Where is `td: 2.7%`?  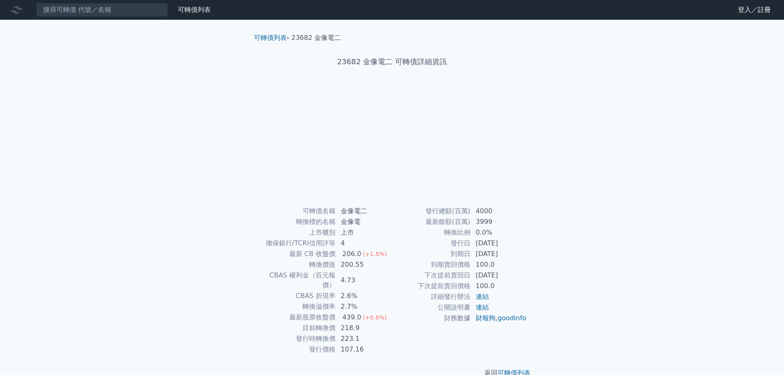 td: 2.7% is located at coordinates (364, 307).